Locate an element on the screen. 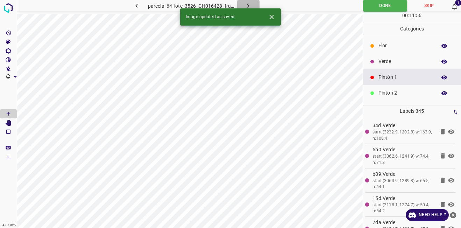 This screenshot has height=228, width=461. p: 7da.Verde is located at coordinates (403, 222).